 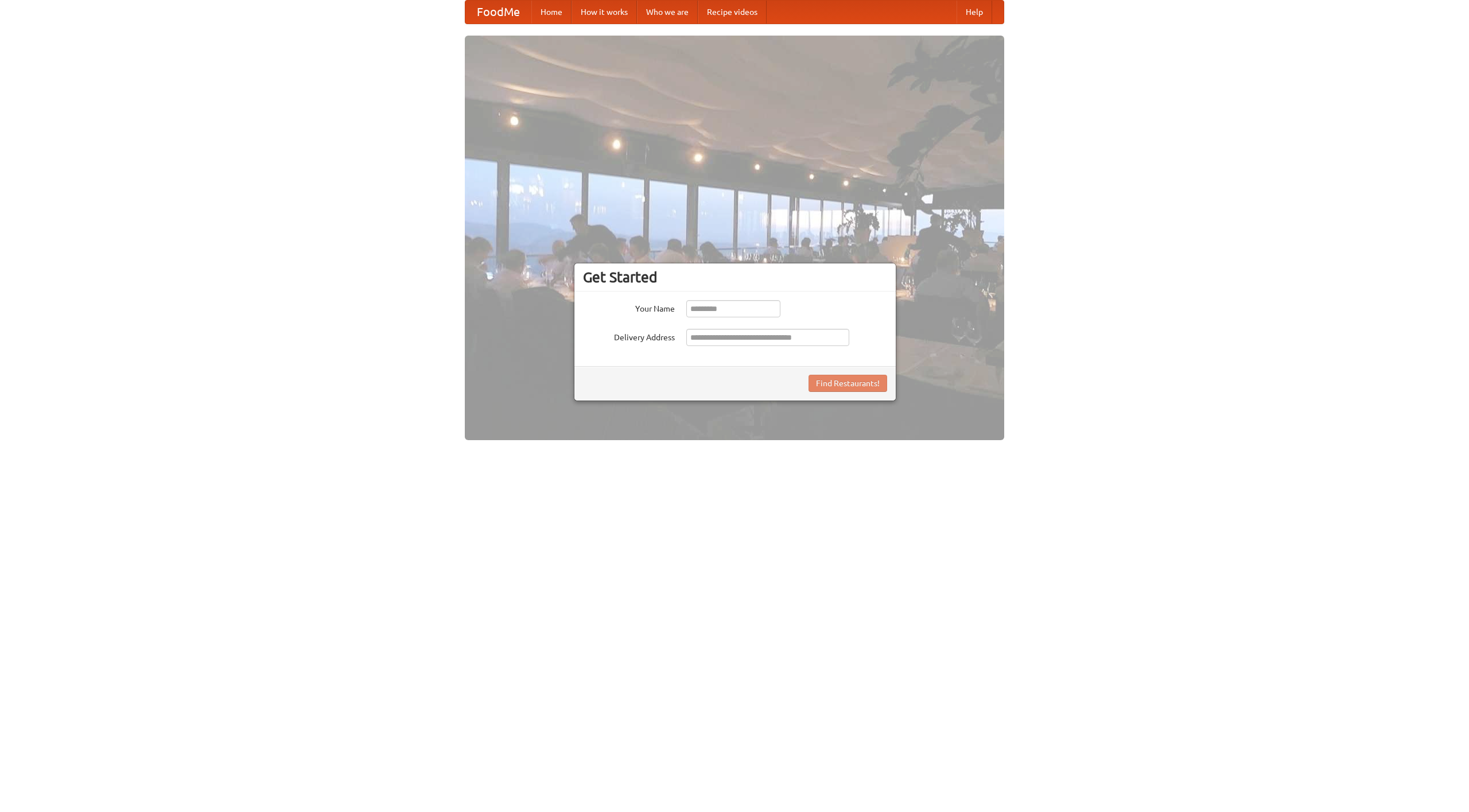 I want to click on a: Help, so click(x=975, y=12).